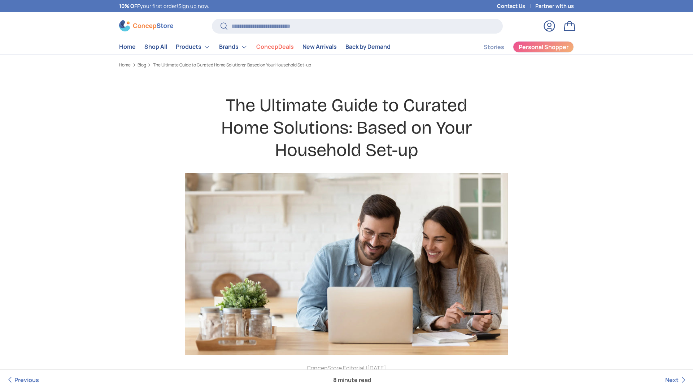  What do you see at coordinates (672, 380) in the screenshot?
I see `span: Next` at bounding box center [672, 380].